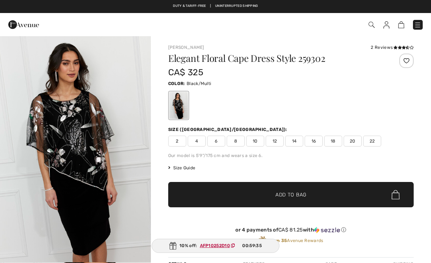  What do you see at coordinates (372, 25) in the screenshot?
I see `img: Search` at bounding box center [372, 25].